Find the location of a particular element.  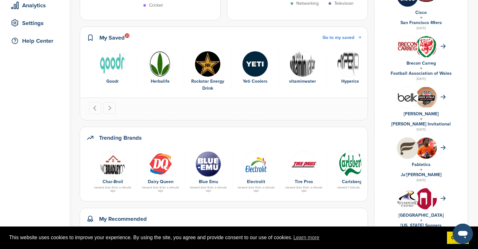

a: Char-Broil is located at coordinates (113, 181).